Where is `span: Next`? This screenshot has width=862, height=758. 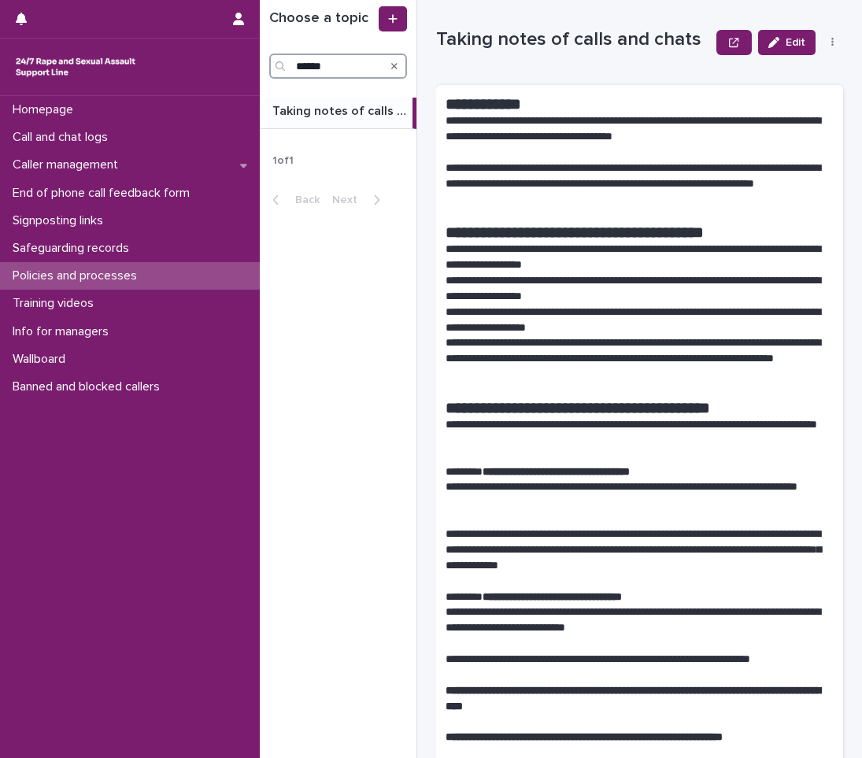
span: Next is located at coordinates (350, 200).